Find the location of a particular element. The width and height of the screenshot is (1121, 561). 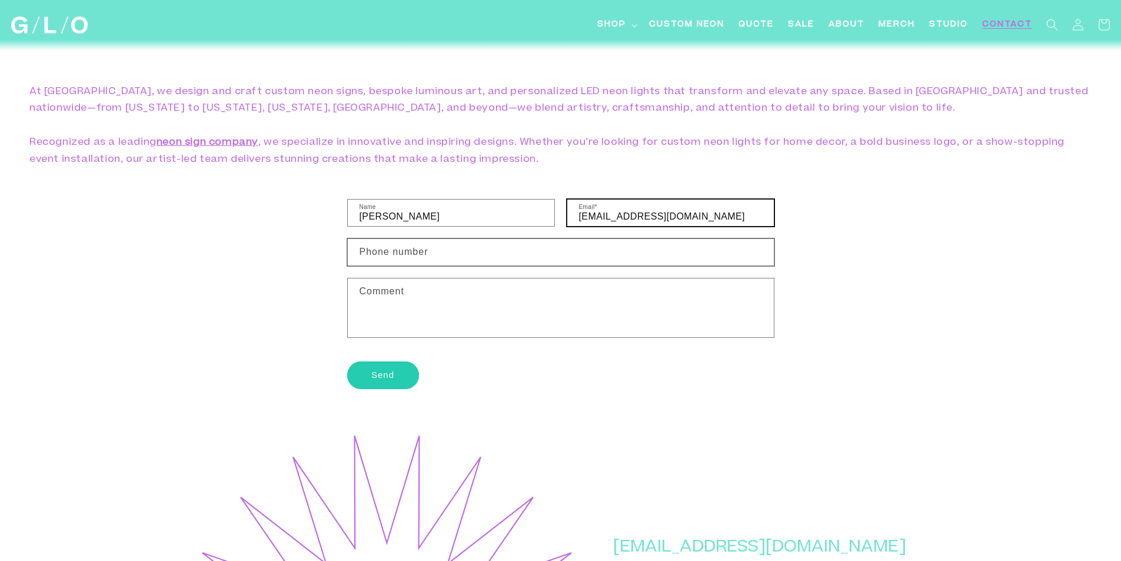

a: Merch is located at coordinates (897, 25).